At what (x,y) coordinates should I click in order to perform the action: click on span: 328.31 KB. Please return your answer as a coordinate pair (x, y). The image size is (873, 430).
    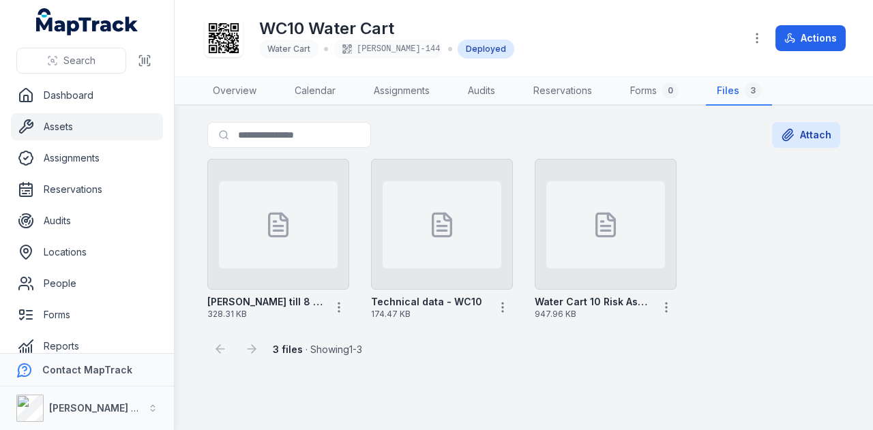
    Looking at the image, I should click on (265, 314).